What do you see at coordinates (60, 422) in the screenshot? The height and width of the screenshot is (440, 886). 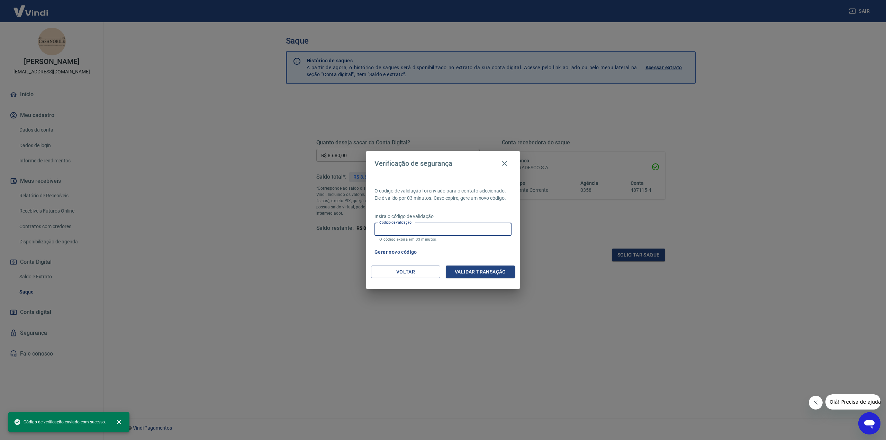 I see `span: Código de verificação enviado com sucesso.` at bounding box center [60, 422].